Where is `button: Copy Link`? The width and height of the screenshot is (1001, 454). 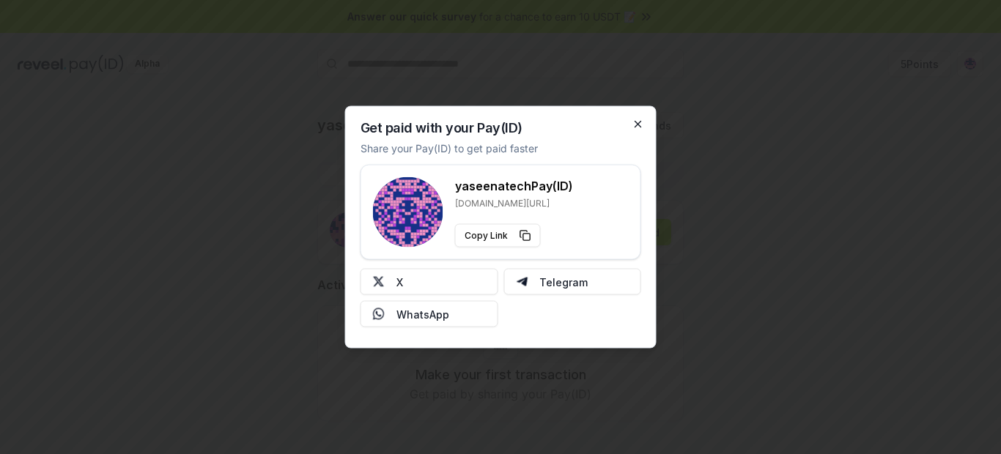
button: Copy Link is located at coordinates (498, 236).